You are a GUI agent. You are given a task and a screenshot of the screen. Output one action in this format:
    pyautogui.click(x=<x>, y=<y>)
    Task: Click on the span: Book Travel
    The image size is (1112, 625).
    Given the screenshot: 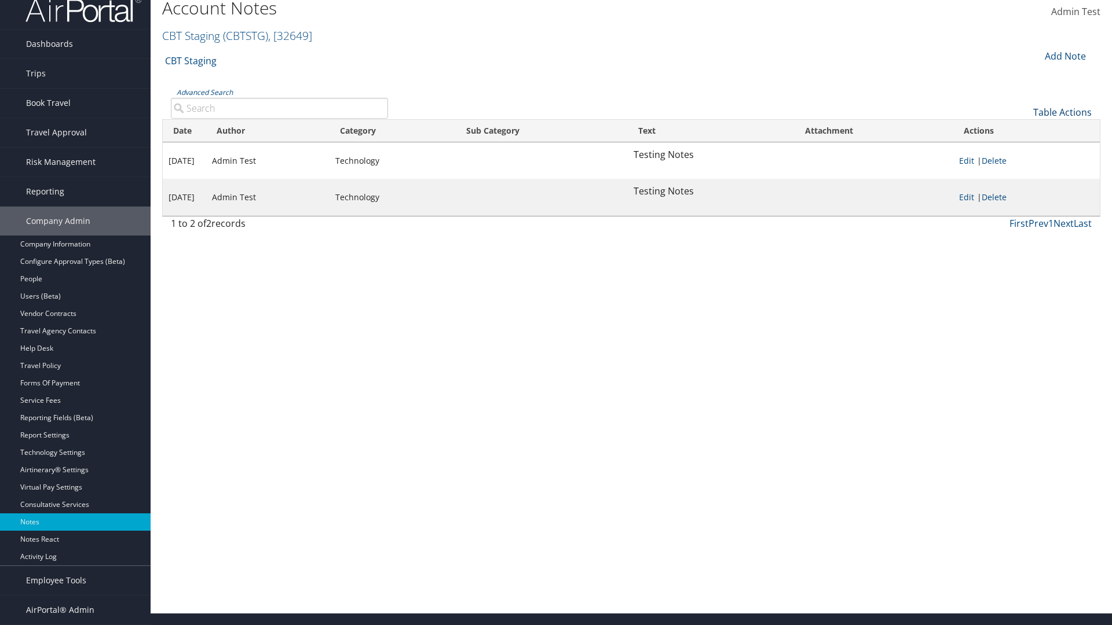 What is the action you would take?
    pyautogui.click(x=48, y=103)
    